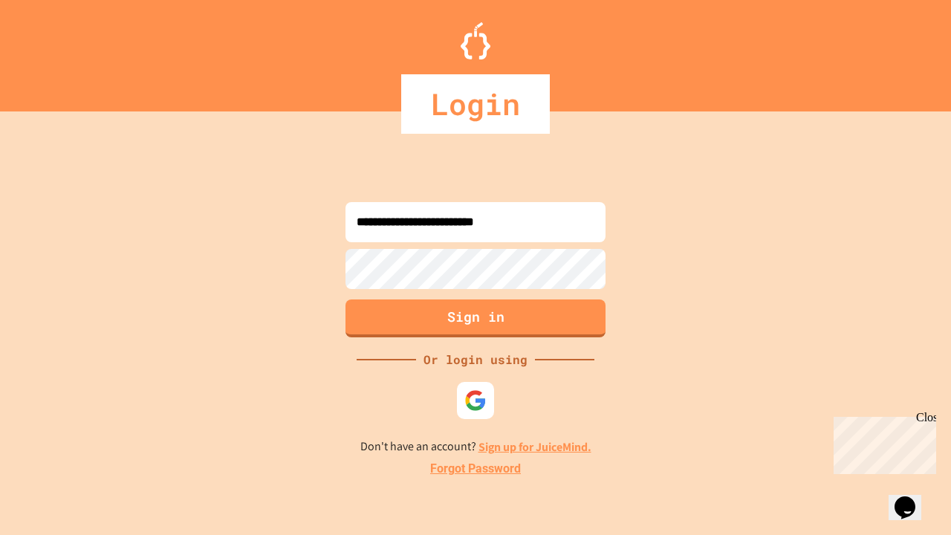 This screenshot has height=535, width=951. Describe the element at coordinates (476, 360) in the screenshot. I see `div: Or login using` at that location.